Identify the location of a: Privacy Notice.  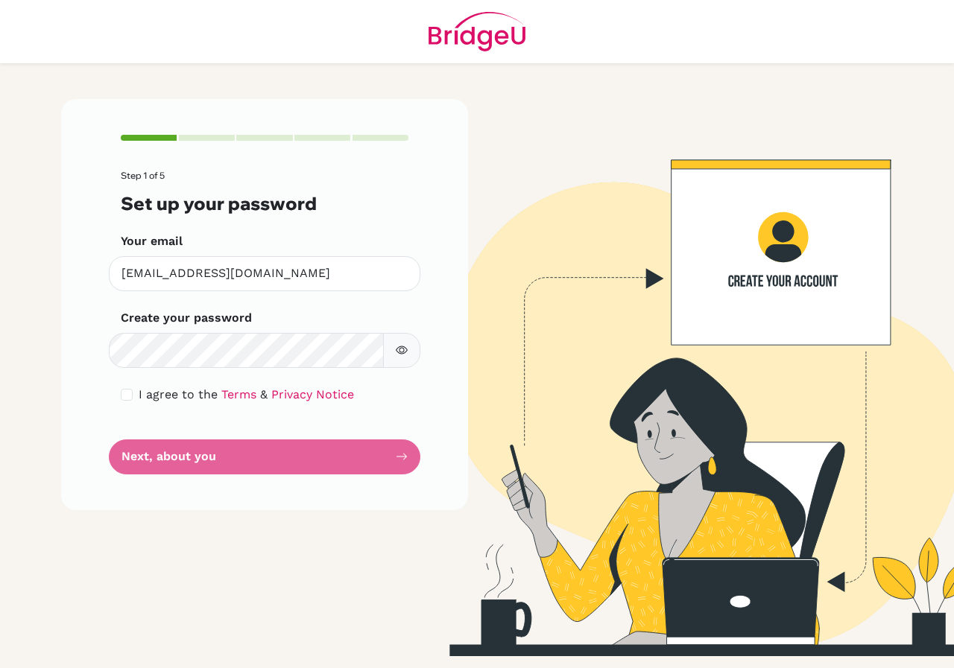
(312, 394).